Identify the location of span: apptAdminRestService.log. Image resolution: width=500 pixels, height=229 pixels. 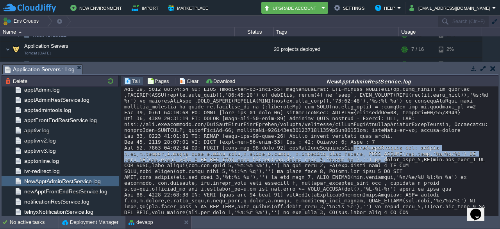
(57, 100).